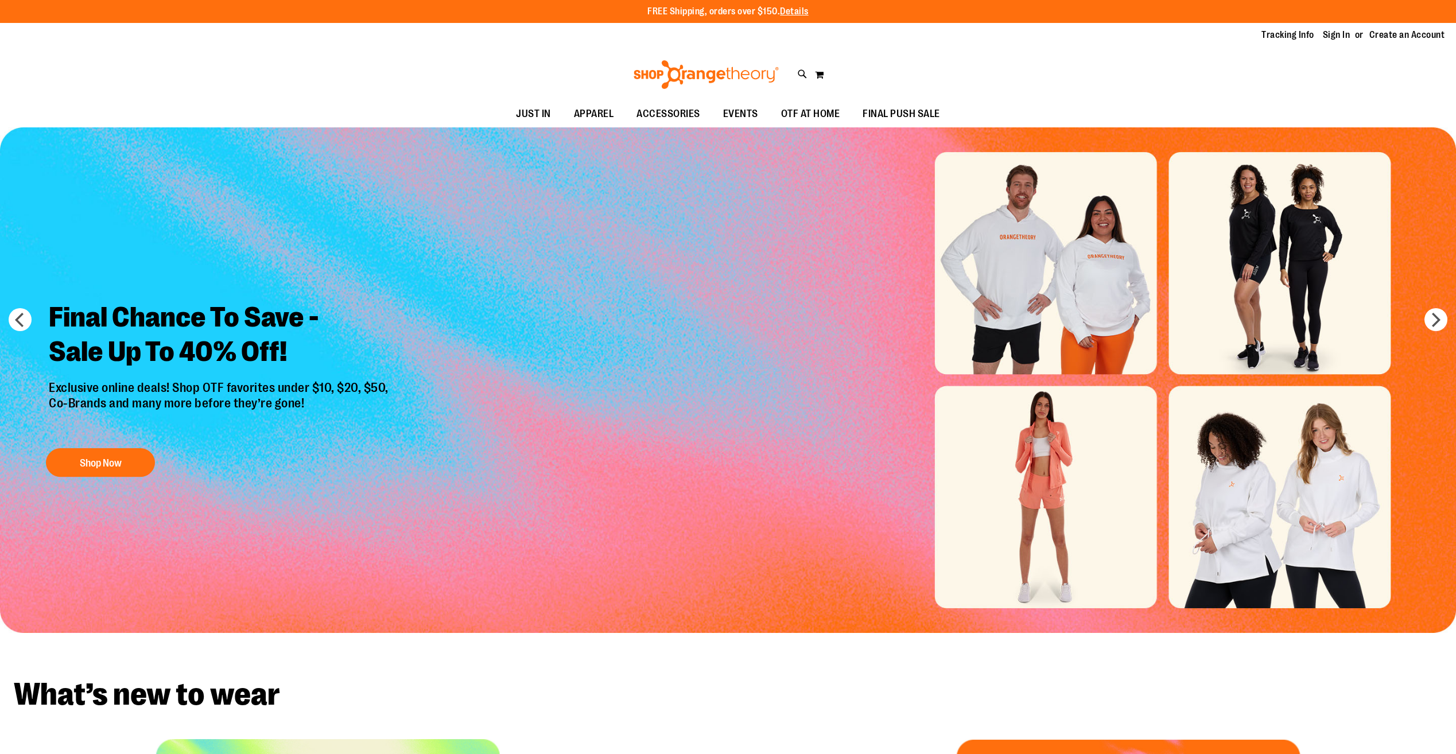 This screenshot has height=754, width=1456. What do you see at coordinates (728, 11) in the screenshot?
I see `p: FREE Shipping, orders over $150.` at bounding box center [728, 11].